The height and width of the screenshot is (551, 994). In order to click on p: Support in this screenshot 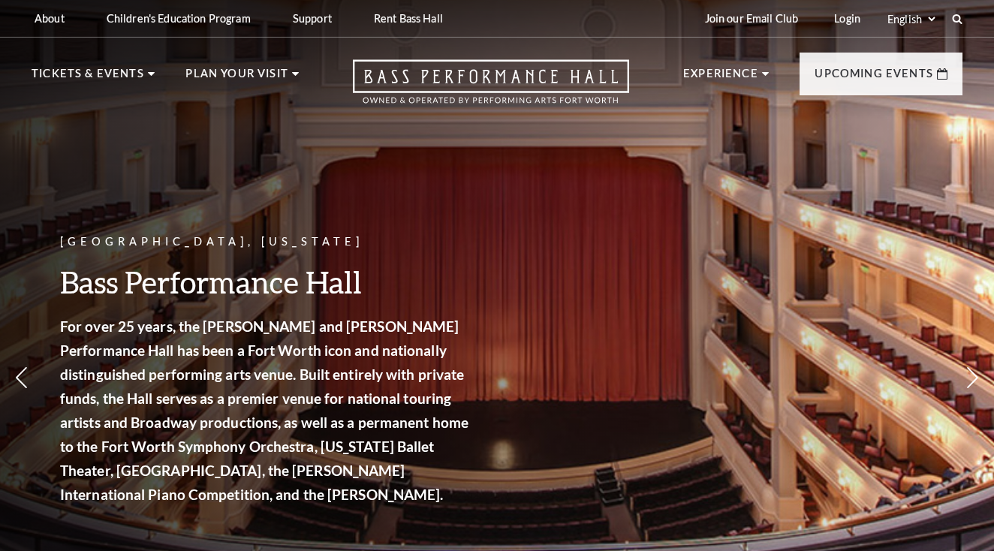, I will do `click(312, 18)`.